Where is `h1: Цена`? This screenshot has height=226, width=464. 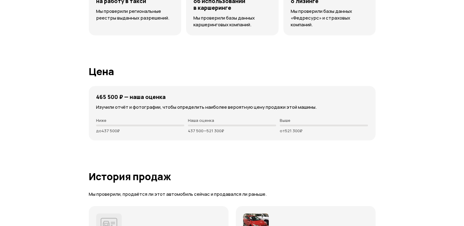 h1: Цена is located at coordinates (232, 71).